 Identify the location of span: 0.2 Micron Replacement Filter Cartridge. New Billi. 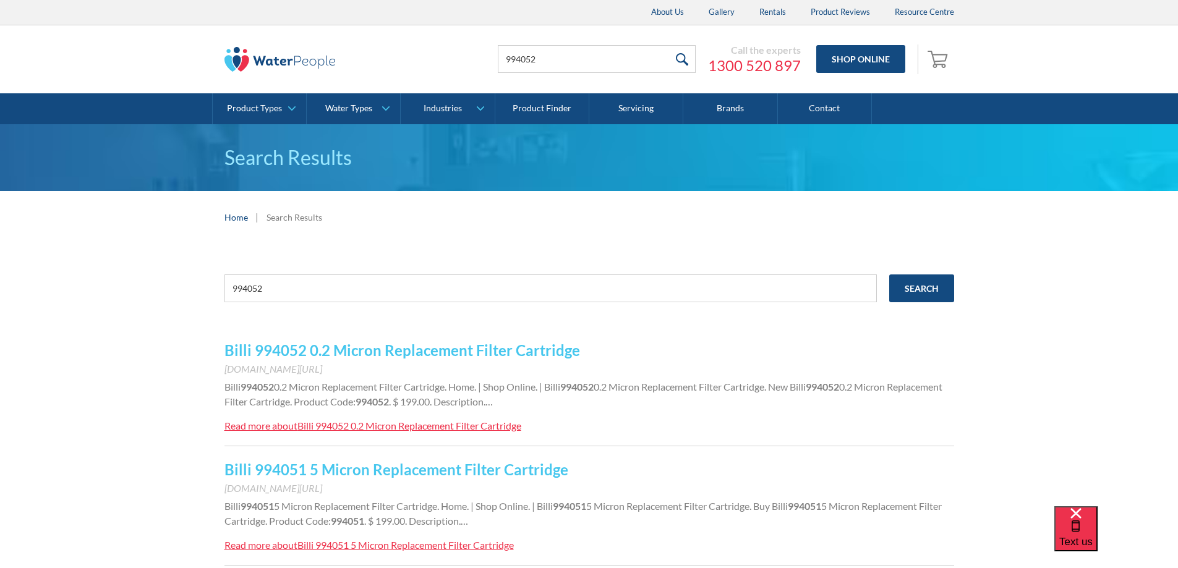
(699, 386).